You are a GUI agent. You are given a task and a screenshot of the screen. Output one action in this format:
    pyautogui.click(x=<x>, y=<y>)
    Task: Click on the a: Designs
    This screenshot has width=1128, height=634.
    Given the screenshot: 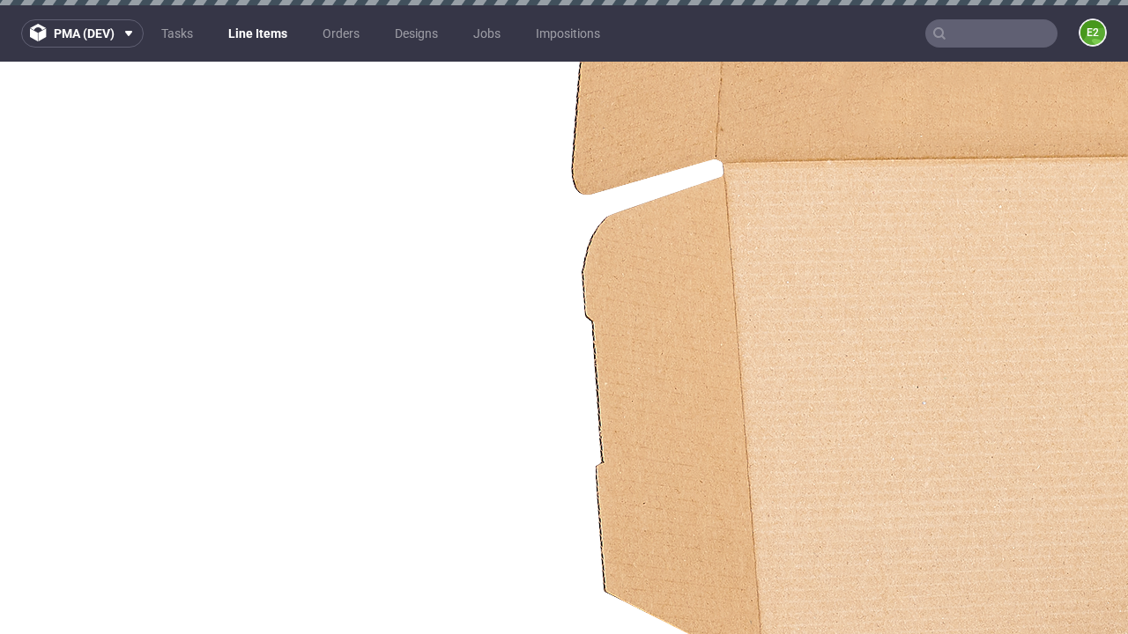 What is the action you would take?
    pyautogui.click(x=416, y=33)
    